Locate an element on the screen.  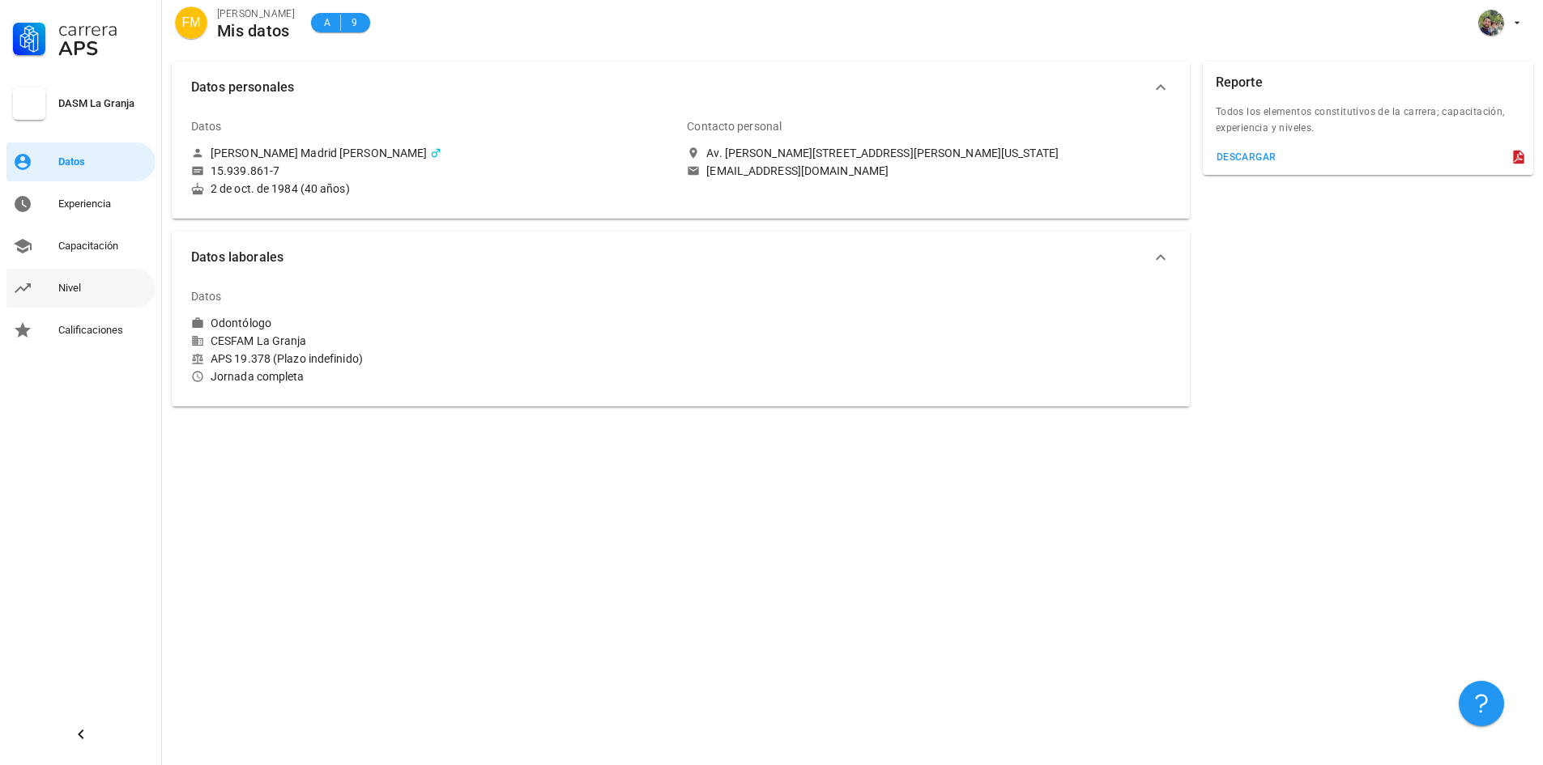
span: Datos personales is located at coordinates (671, 87).